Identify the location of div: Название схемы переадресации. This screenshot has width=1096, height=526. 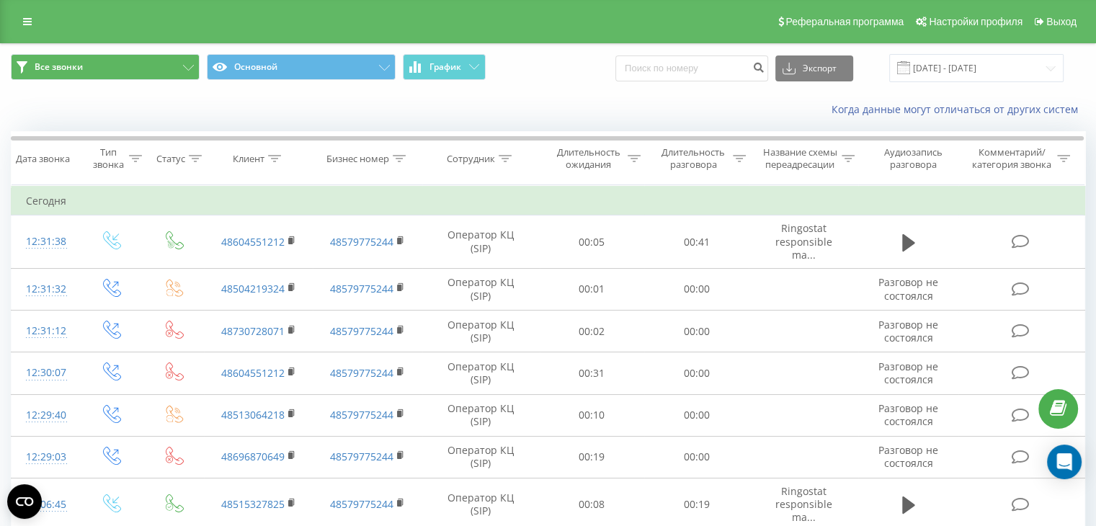
(800, 158).